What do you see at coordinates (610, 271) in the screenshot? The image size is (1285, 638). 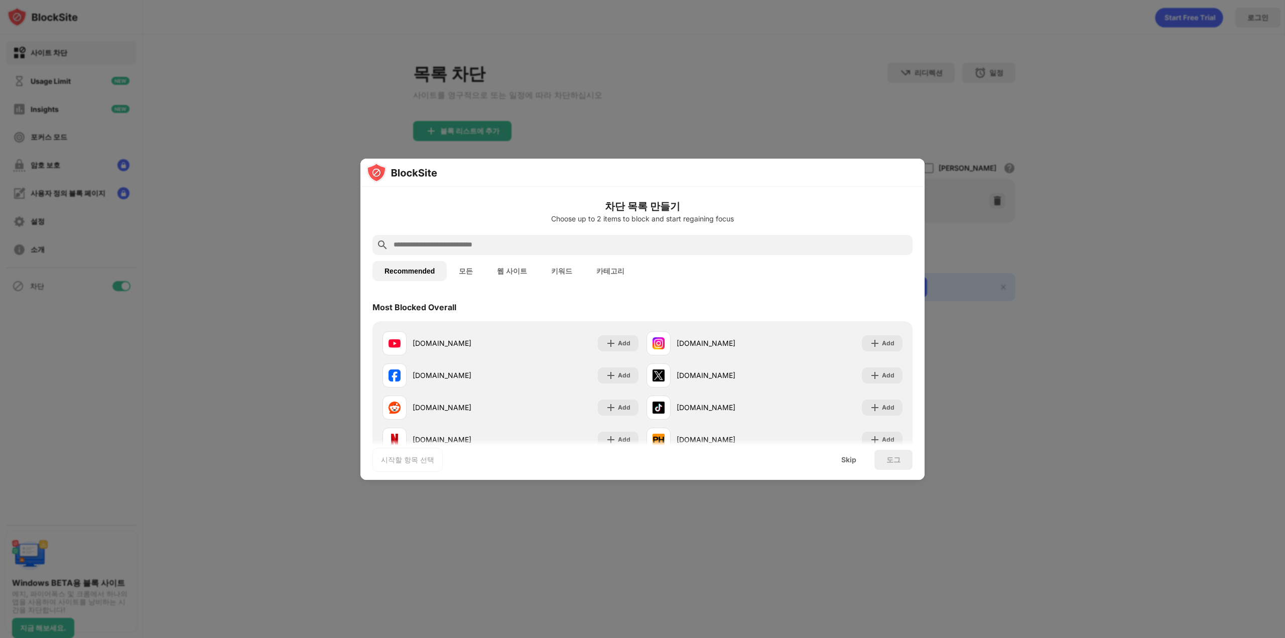 I see `button: 카테고리` at bounding box center [610, 271].